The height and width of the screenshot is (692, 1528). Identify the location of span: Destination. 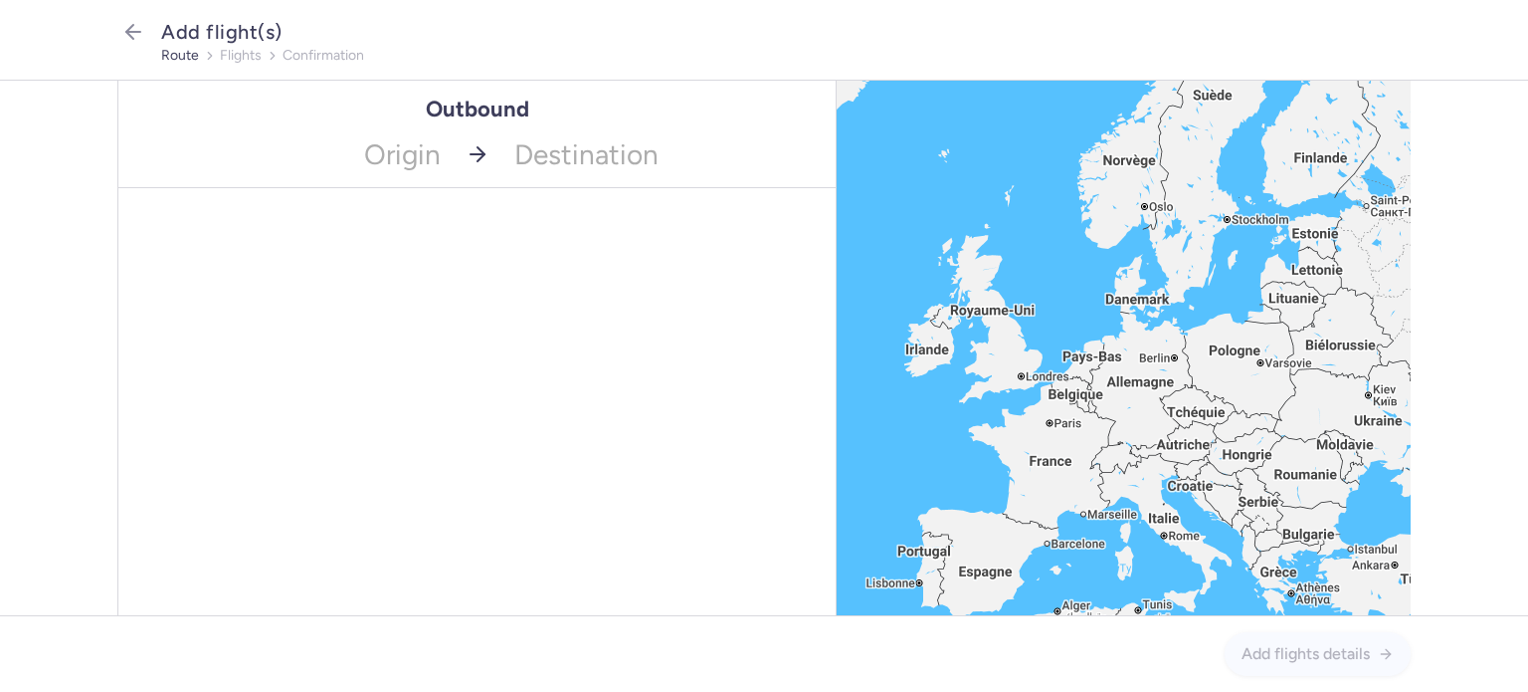
(670, 154).